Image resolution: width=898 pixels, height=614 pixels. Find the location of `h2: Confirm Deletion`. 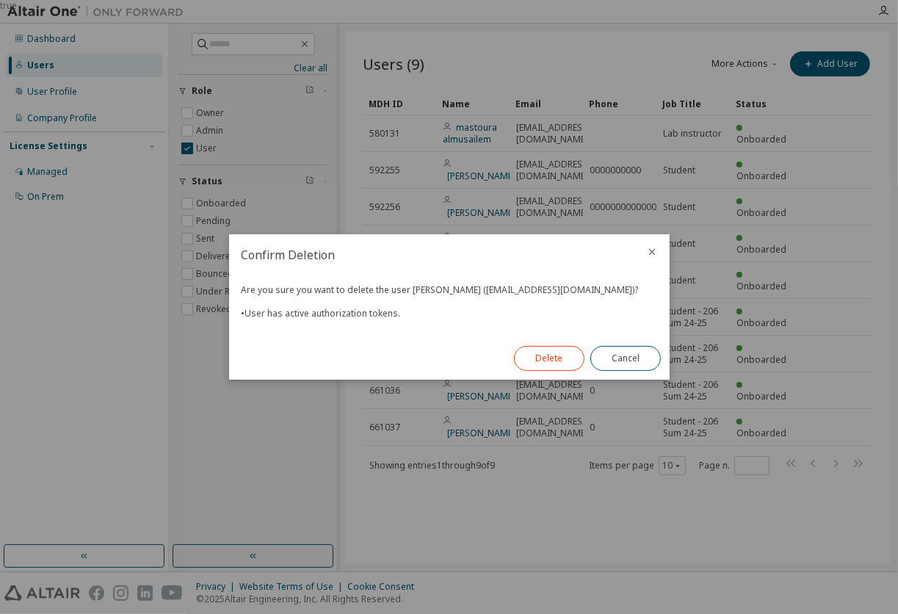

h2: Confirm Deletion is located at coordinates (432, 255).